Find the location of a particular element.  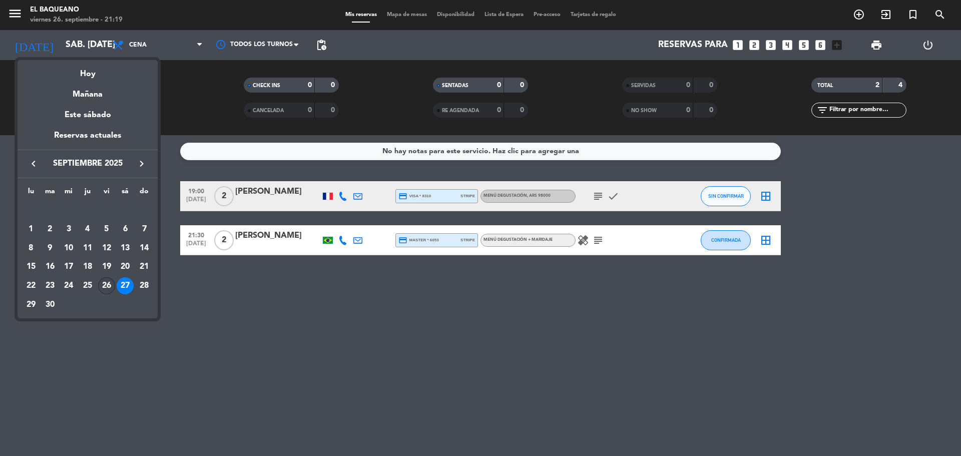

div: 1 is located at coordinates (31, 229).